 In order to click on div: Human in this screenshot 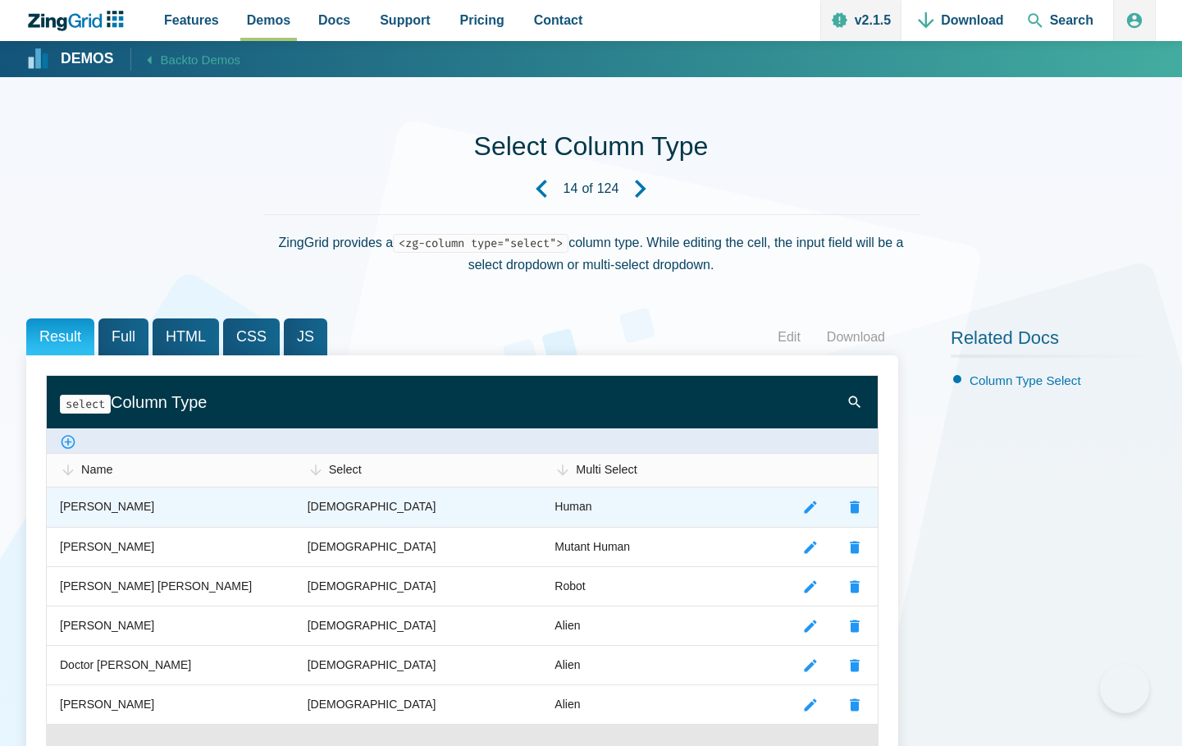, I will do `click(573, 507)`.